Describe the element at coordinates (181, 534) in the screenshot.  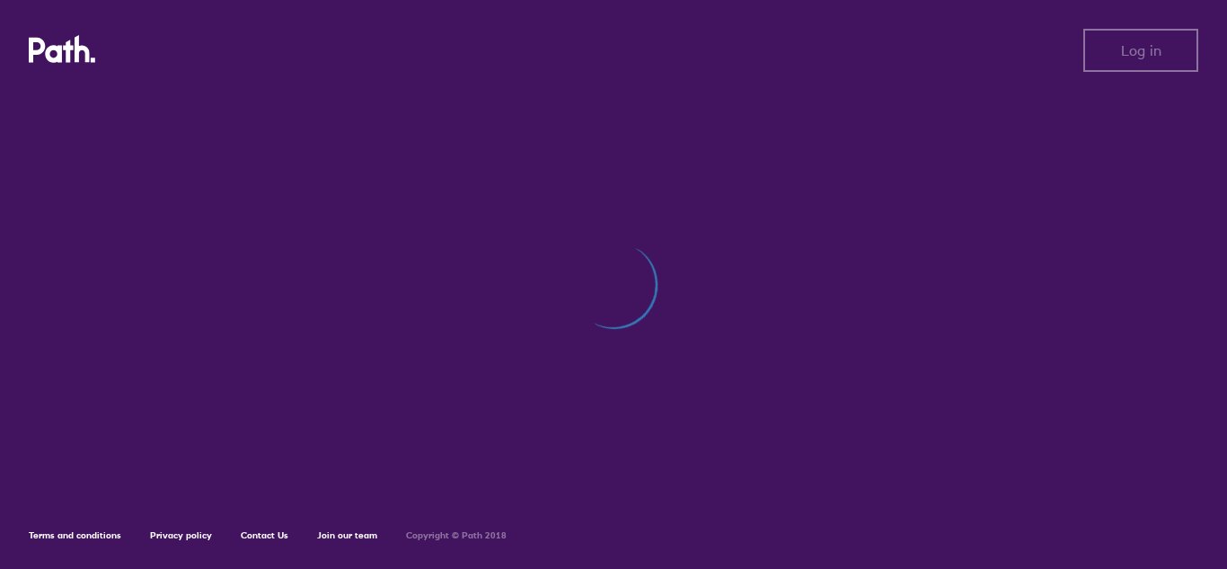
I see `a: Privacy policy` at that location.